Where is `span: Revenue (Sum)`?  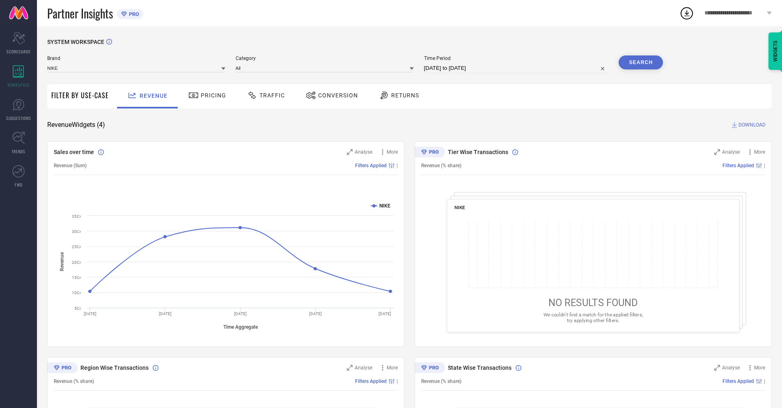 span: Revenue (Sum) is located at coordinates (70, 165).